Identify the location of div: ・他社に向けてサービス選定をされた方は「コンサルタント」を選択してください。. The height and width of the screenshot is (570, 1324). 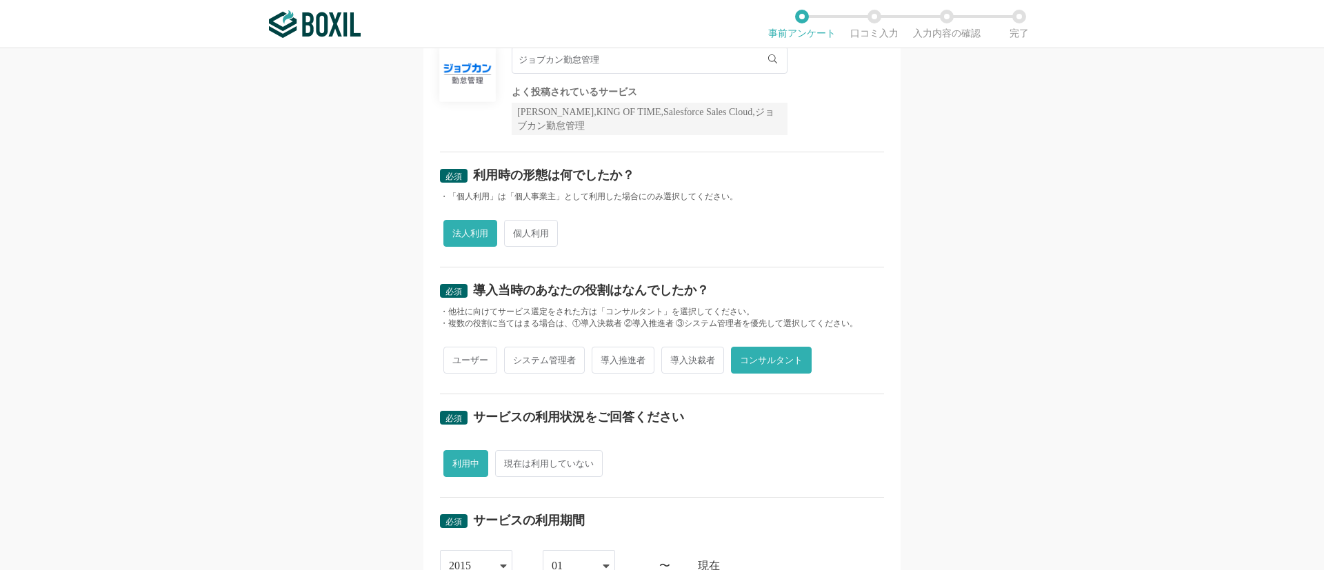
(662, 312).